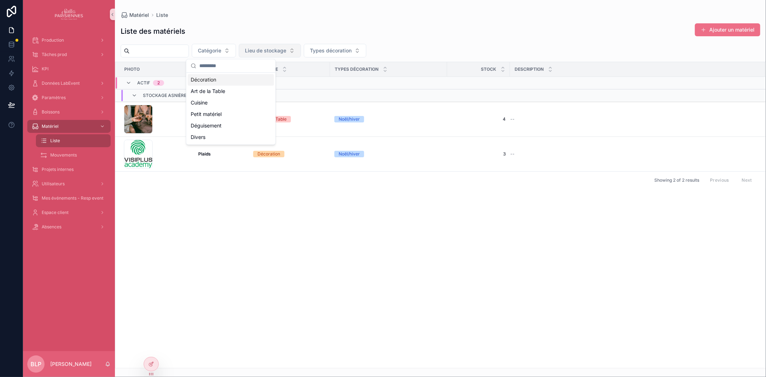  Describe the element at coordinates (69, 169) in the screenshot. I see `a: Projets internes` at that location.